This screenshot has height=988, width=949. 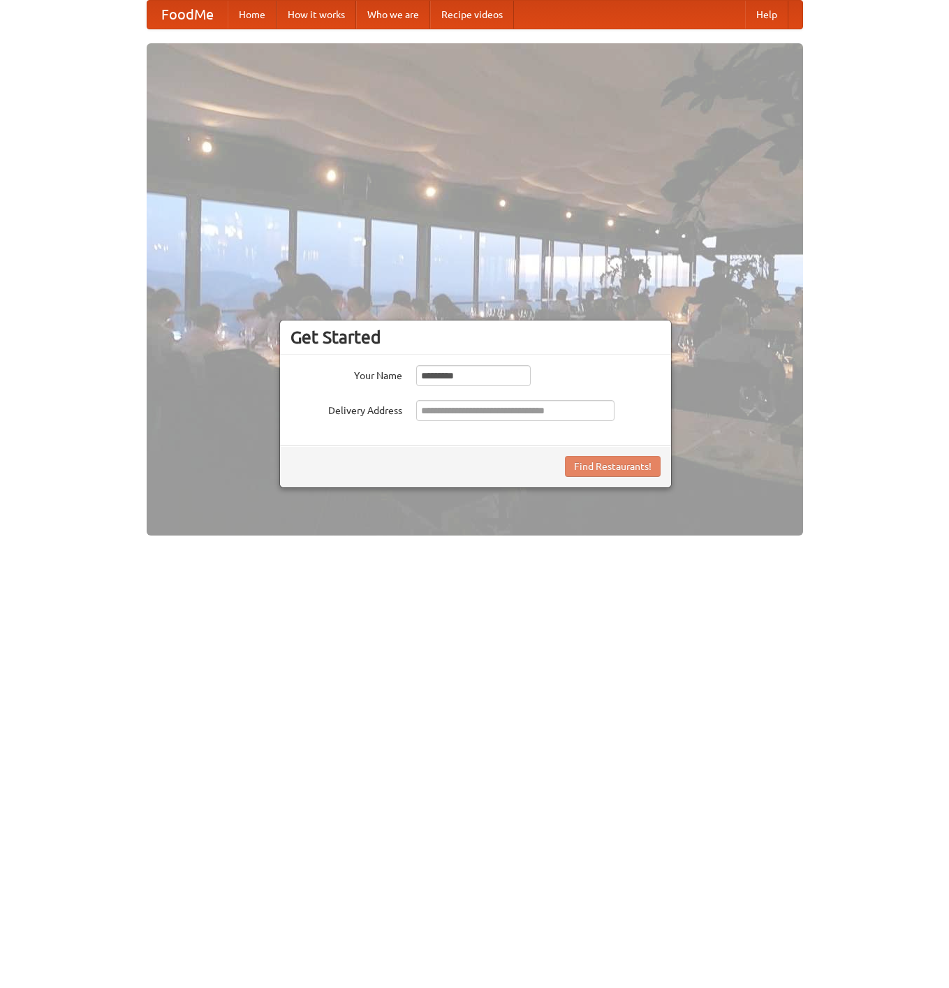 I want to click on a: Who we are, so click(x=393, y=15).